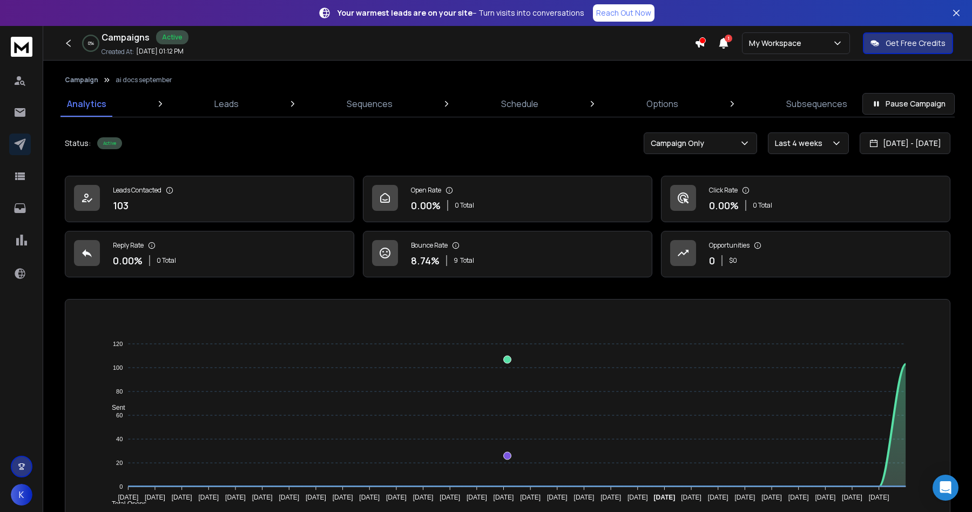 This screenshot has height=512, width=972. Describe the element at coordinates (118, 367) in the screenshot. I see `tspan: 100` at that location.